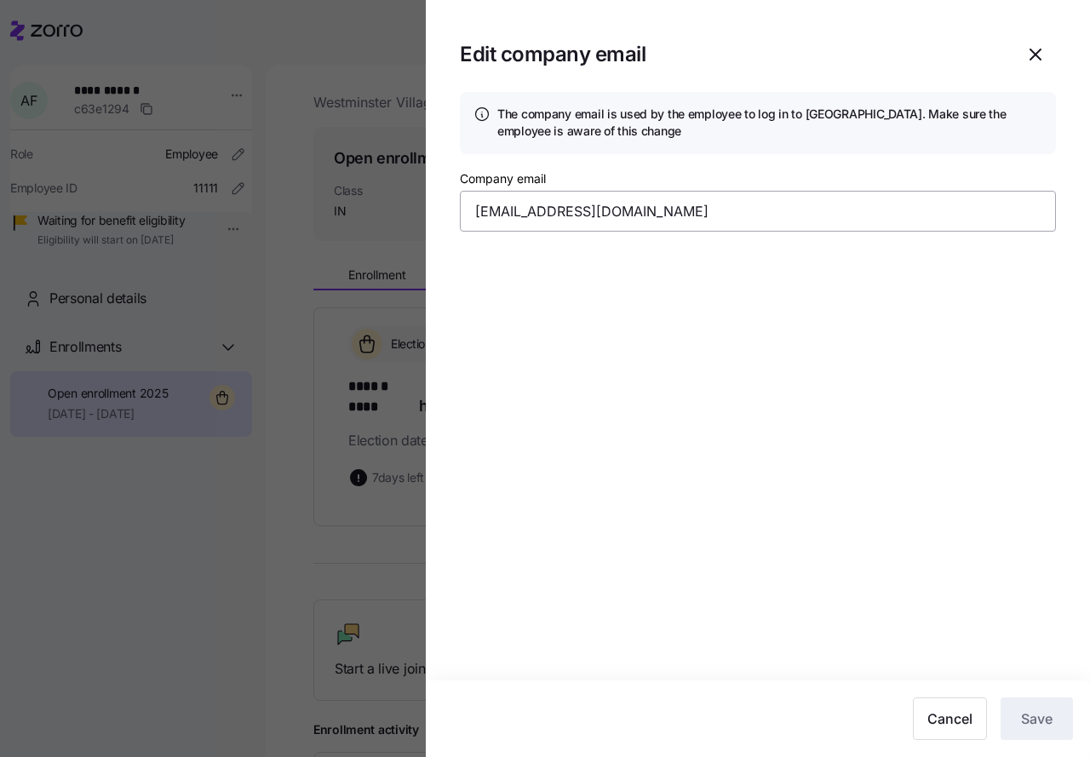 The width and height of the screenshot is (1090, 757). What do you see at coordinates (949, 718) in the screenshot?
I see `button: Cancel` at bounding box center [949, 718].